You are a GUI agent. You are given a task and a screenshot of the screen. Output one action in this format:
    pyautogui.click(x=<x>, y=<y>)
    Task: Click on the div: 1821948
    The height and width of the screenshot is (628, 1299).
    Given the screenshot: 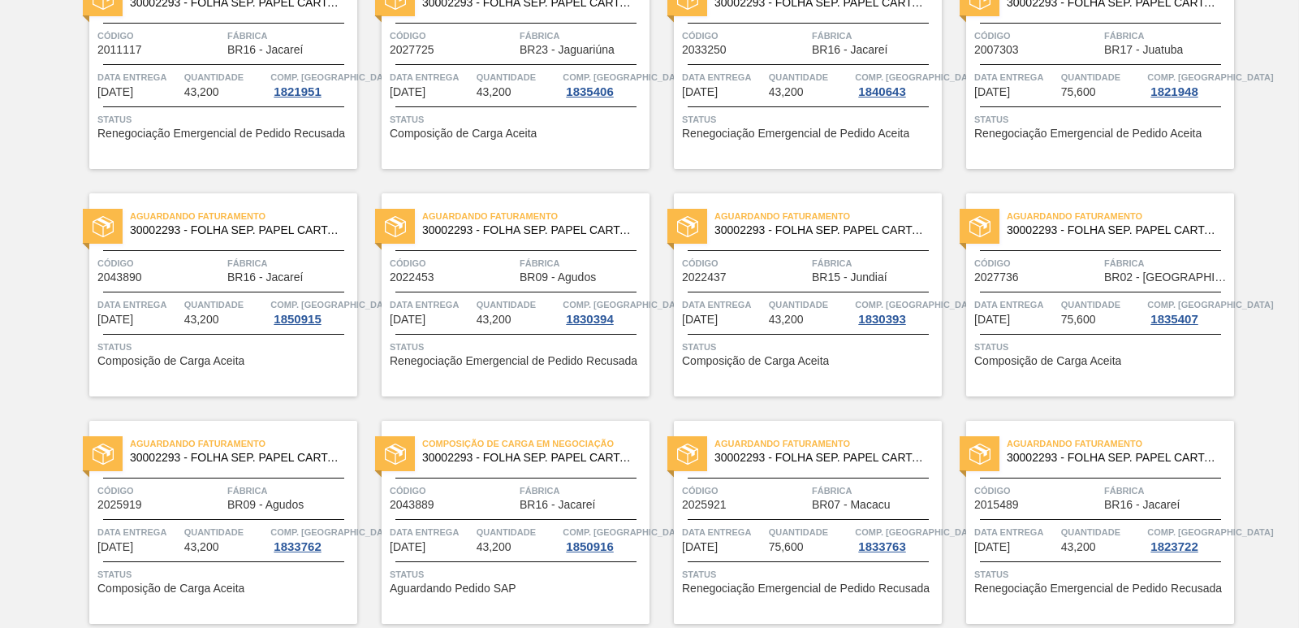 What is the action you would take?
    pyautogui.click(x=1174, y=92)
    